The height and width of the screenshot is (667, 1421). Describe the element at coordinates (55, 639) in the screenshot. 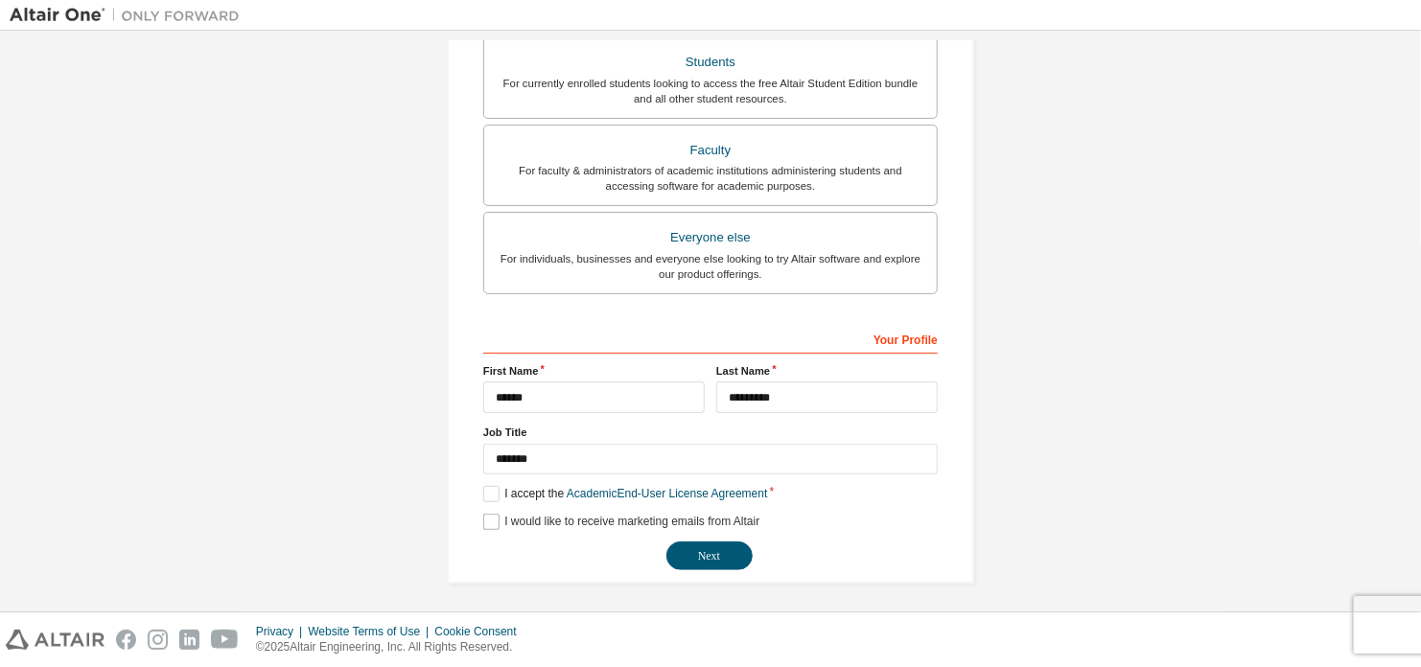

I see `img: altair_logo.svg` at that location.